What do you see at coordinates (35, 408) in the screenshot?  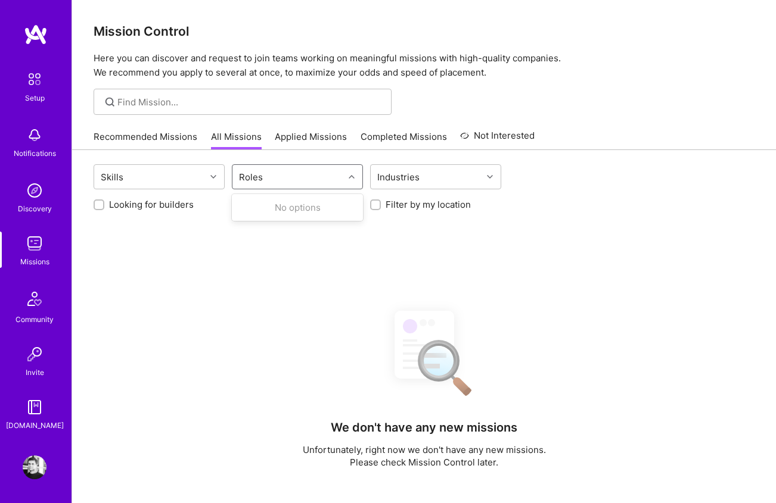 I see `img: guide book` at bounding box center [35, 408].